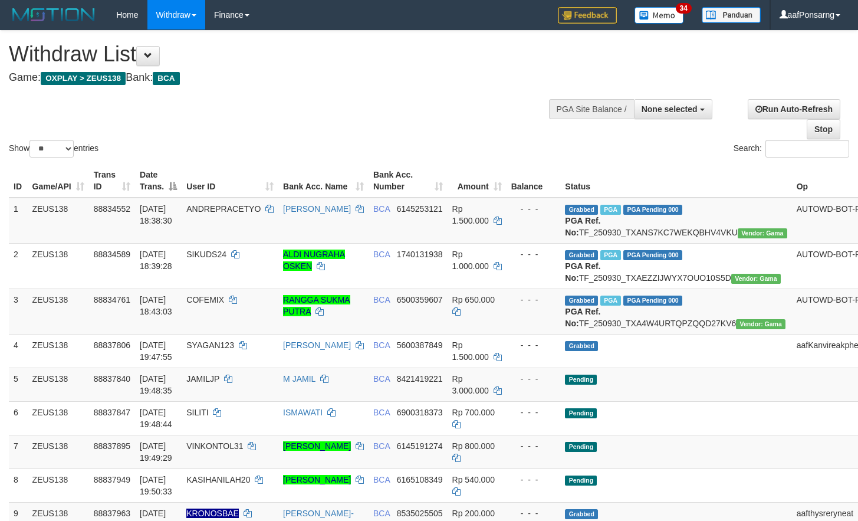  What do you see at coordinates (112, 378) in the screenshot?
I see `span: 88837840` at bounding box center [112, 378].